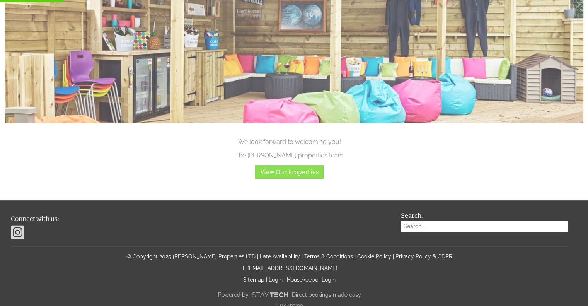 The height and width of the screenshot is (306, 588). I want to click on a: Terms & Conditions, so click(328, 256).